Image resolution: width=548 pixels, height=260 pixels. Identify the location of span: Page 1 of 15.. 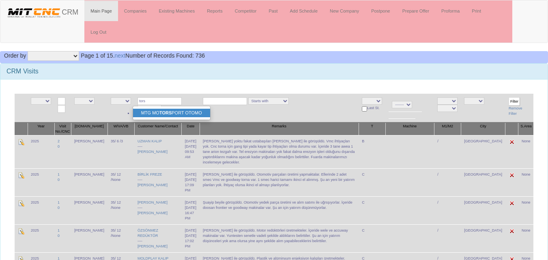
(97, 56).